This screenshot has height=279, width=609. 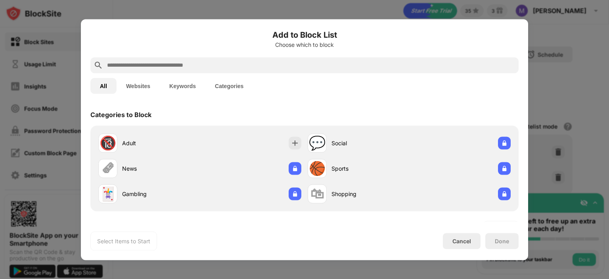 I want to click on div: Categories to Block, so click(x=121, y=114).